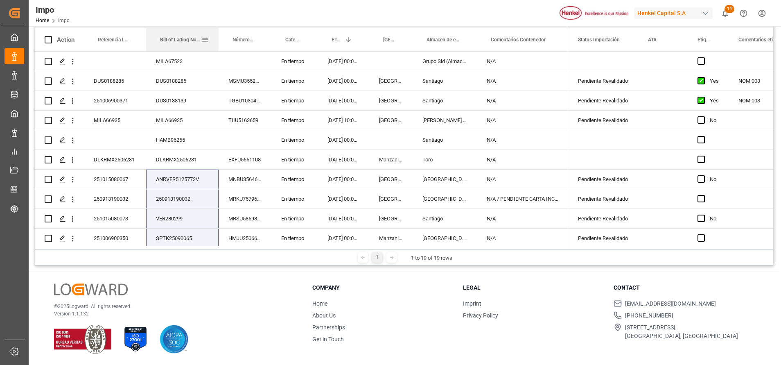 Image resolution: width=781 pixels, height=365 pixels. I want to click on div: MILA66935, so click(182, 120).